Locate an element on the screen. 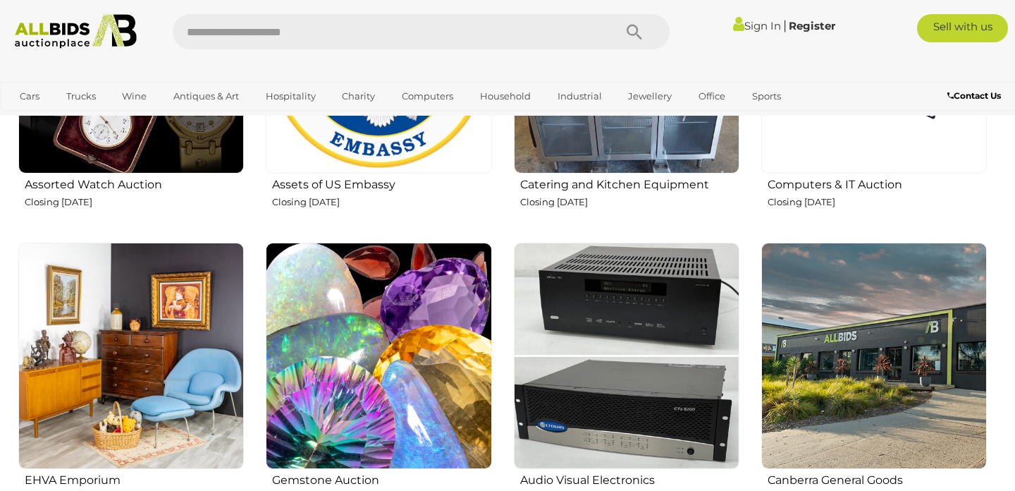 This screenshot has height=491, width=1015. a: Wine is located at coordinates (134, 96).